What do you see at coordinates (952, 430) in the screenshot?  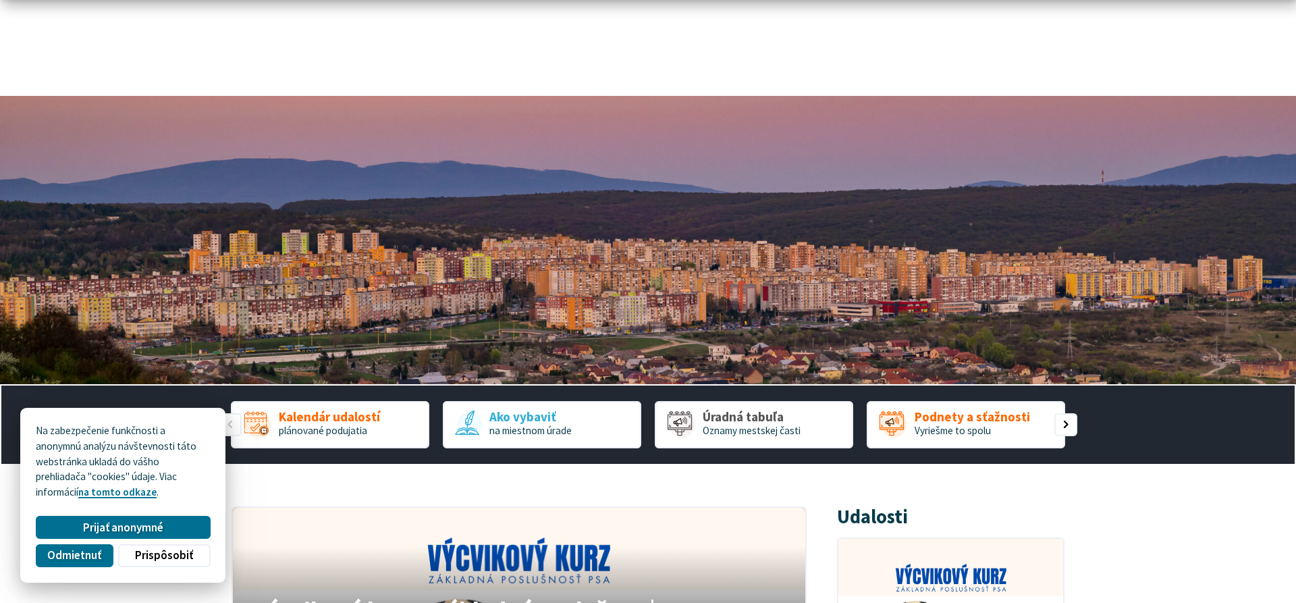 I see `span: Vyriešme to spolu` at bounding box center [952, 430].